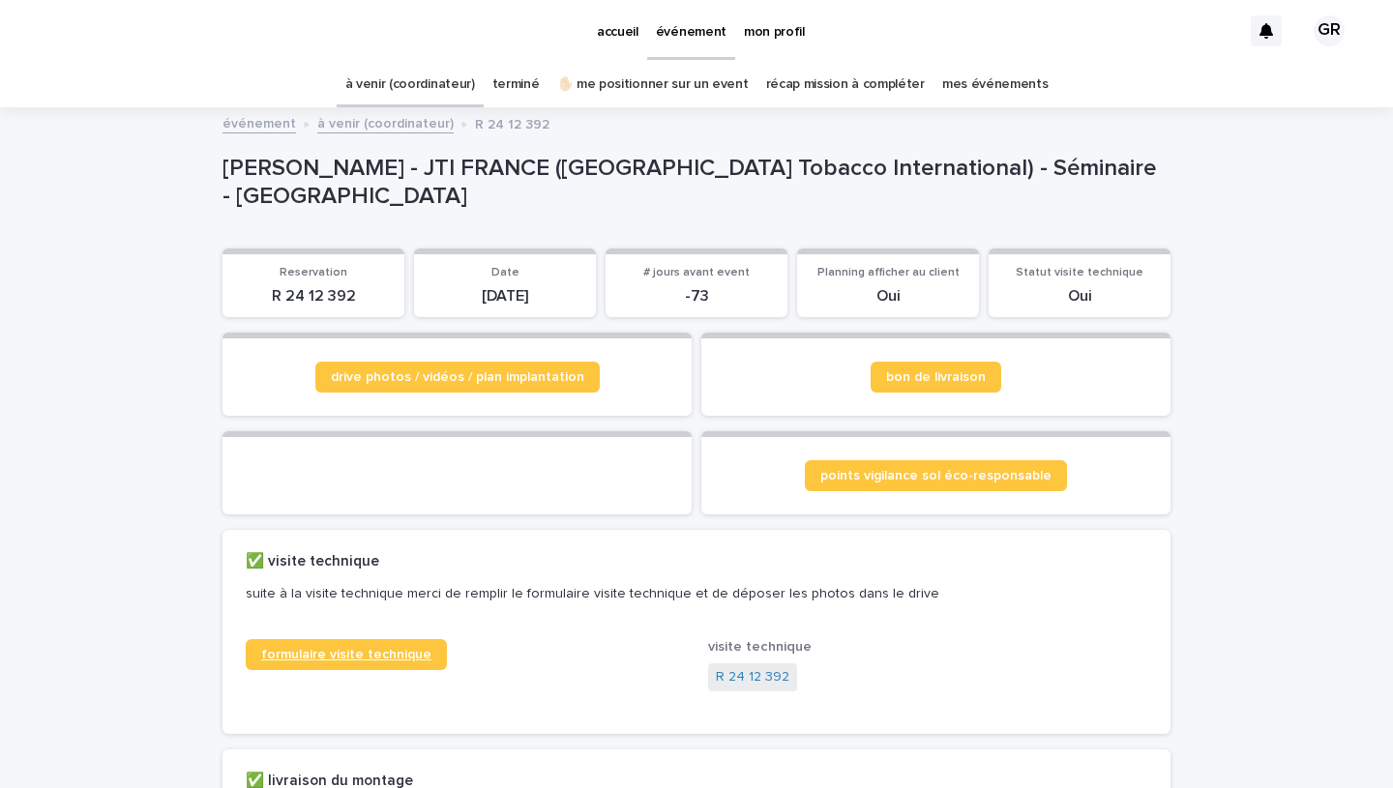 This screenshot has width=1393, height=788. Describe the element at coordinates (693, 594) in the screenshot. I see `p: suite à la visite technique merci de remplir le formulaire visite technique et de déposer les pho...` at that location.